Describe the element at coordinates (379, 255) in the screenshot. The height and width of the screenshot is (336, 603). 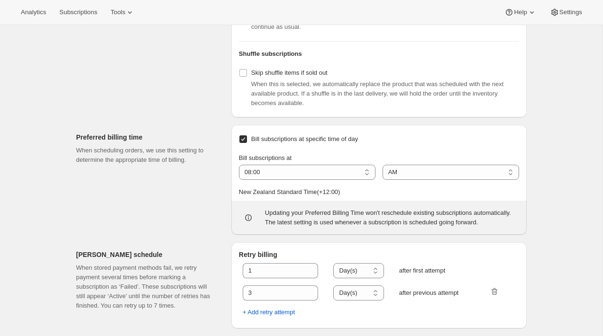
I see `h2: Retry billing` at that location.